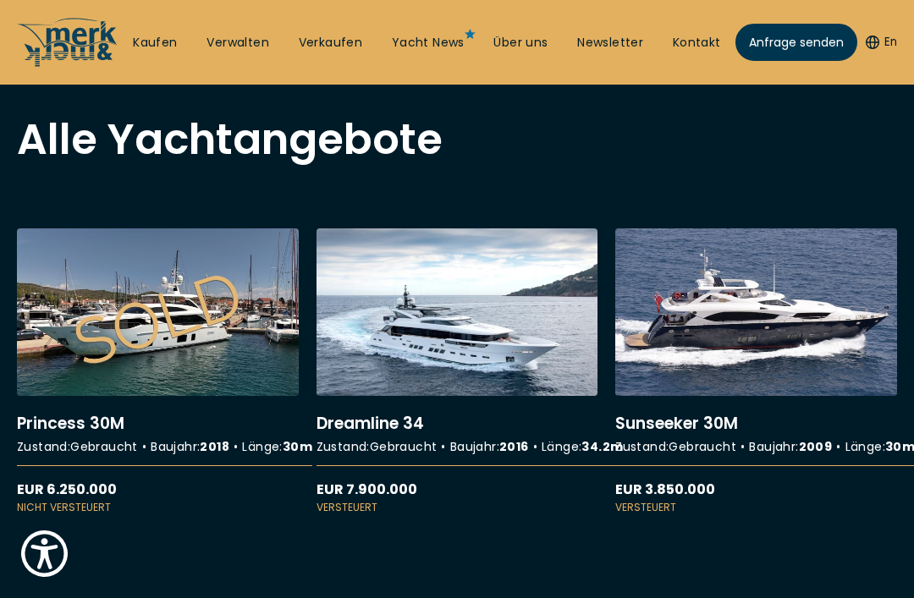 Image resolution: width=914 pixels, height=598 pixels. What do you see at coordinates (797, 42) in the screenshot?
I see `a: Anfrage senden` at bounding box center [797, 42].